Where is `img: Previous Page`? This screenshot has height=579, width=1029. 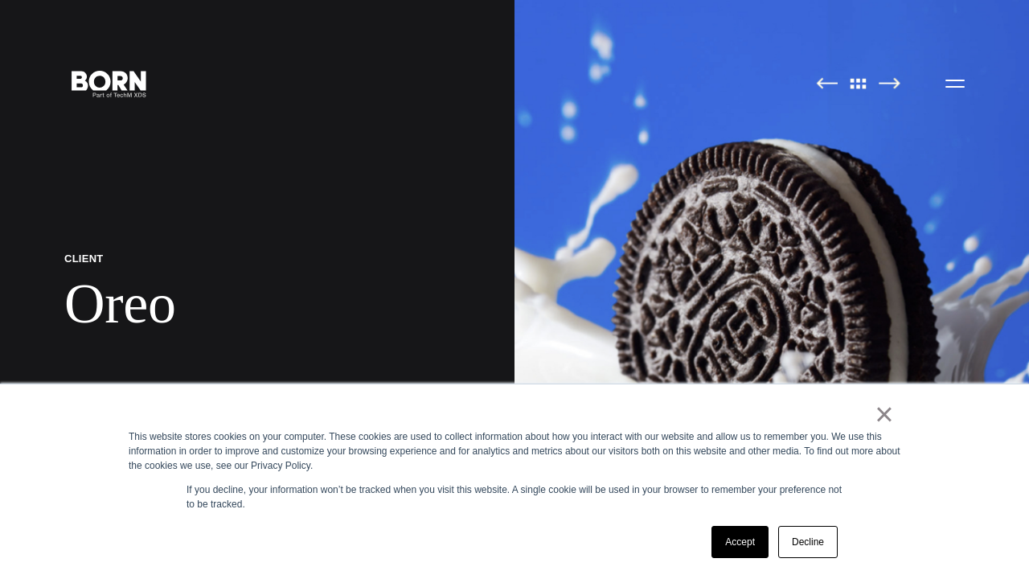 img: Previous Page is located at coordinates (826, 83).